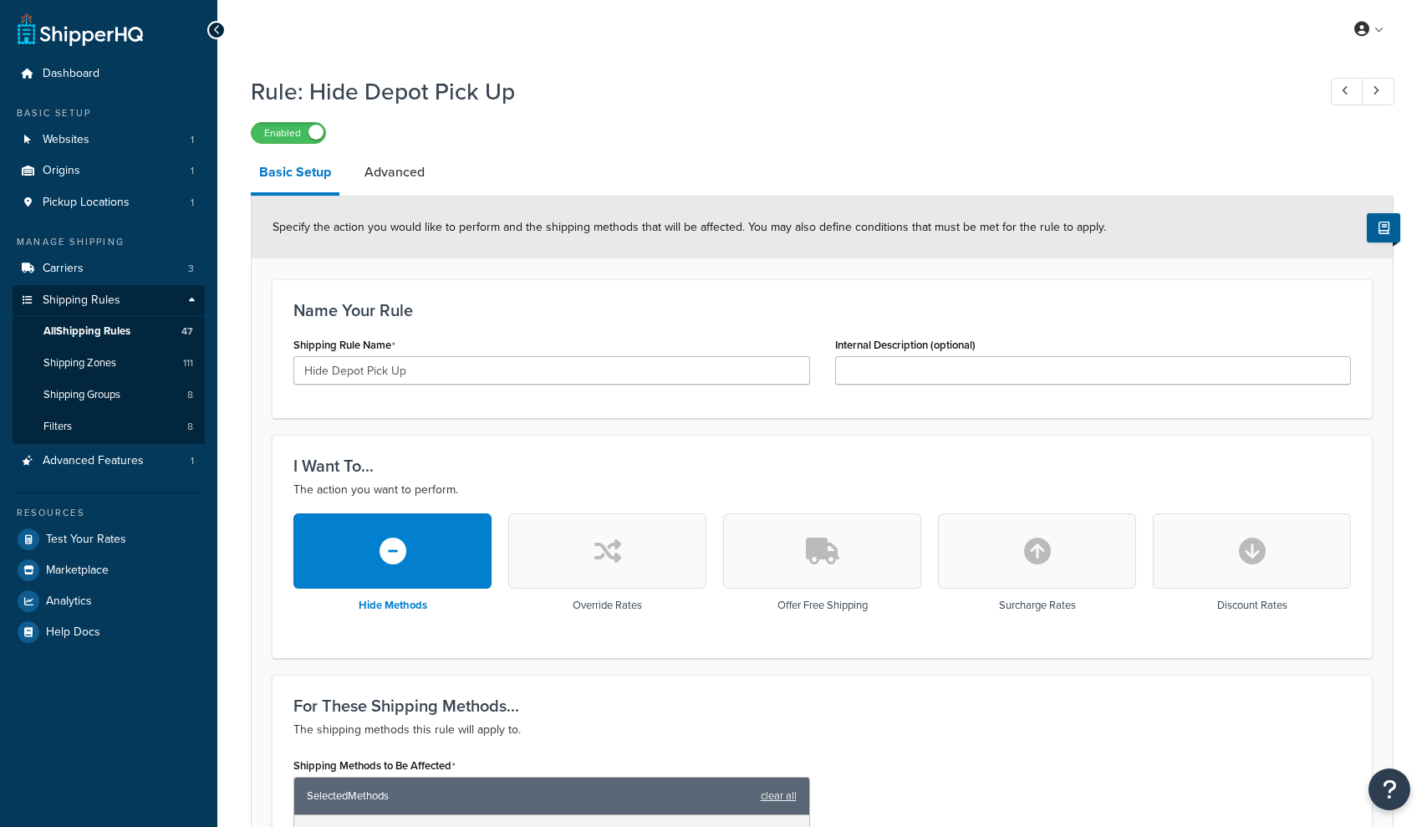 This screenshot has width=1427, height=827. Describe the element at coordinates (775, 91) in the screenshot. I see `h1: Rule: Hide Depot Pick Up` at that location.